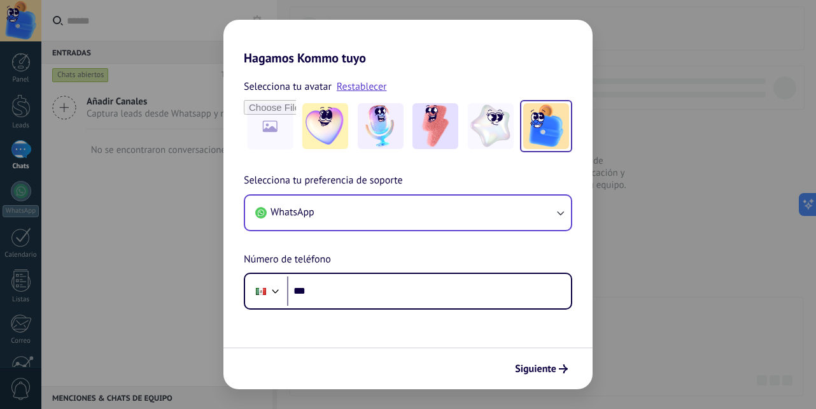 The image size is (816, 409). What do you see at coordinates (408, 213) in the screenshot?
I see `button: WhatsApp` at bounding box center [408, 213].